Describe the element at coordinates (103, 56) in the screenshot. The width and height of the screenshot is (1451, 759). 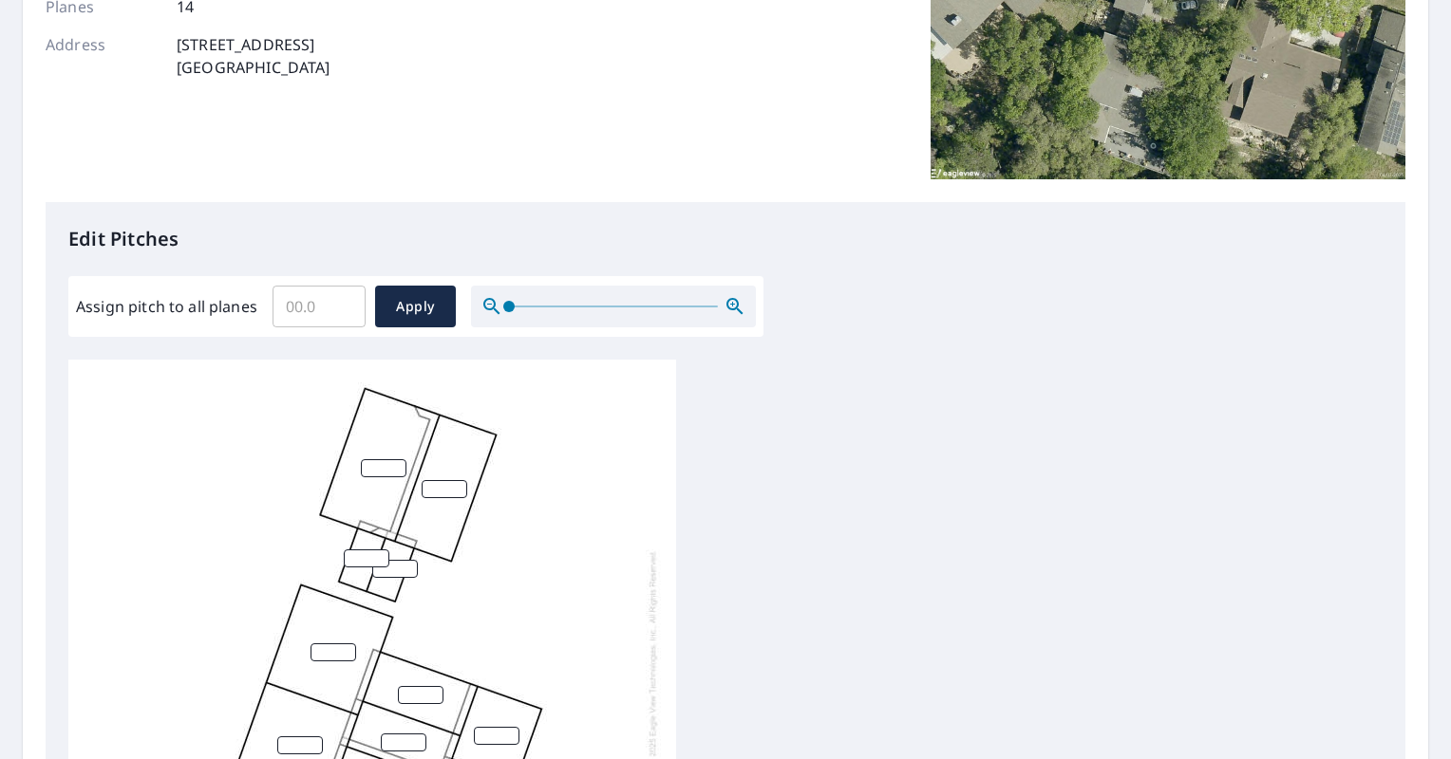
I see `p: Address` at that location.